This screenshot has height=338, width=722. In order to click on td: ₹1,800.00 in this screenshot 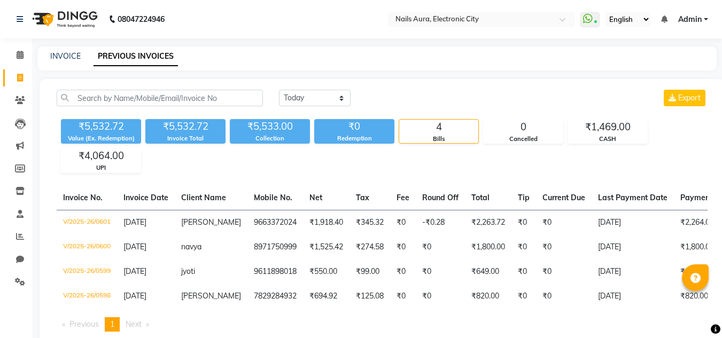, I will do `click(488, 247)`.